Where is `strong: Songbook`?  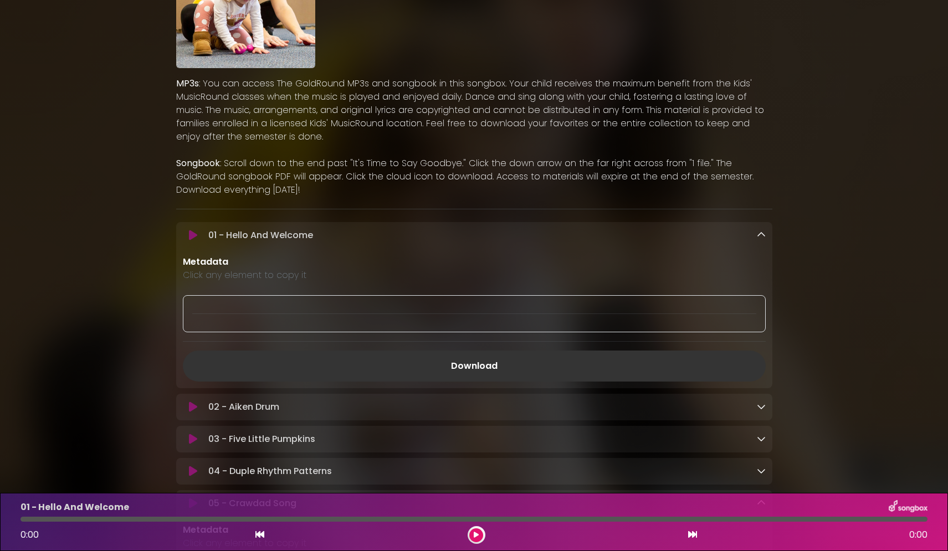 strong: Songbook is located at coordinates (198, 163).